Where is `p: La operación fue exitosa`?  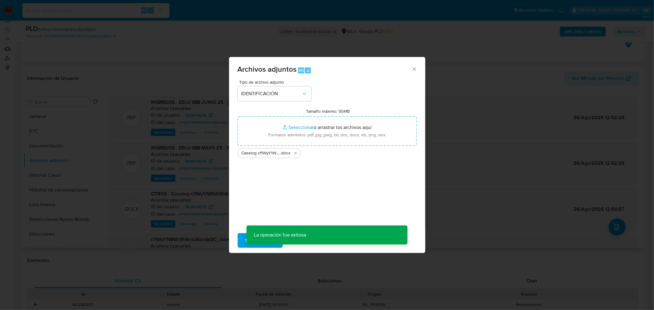 p: La operación fue exitosa is located at coordinates (280, 235).